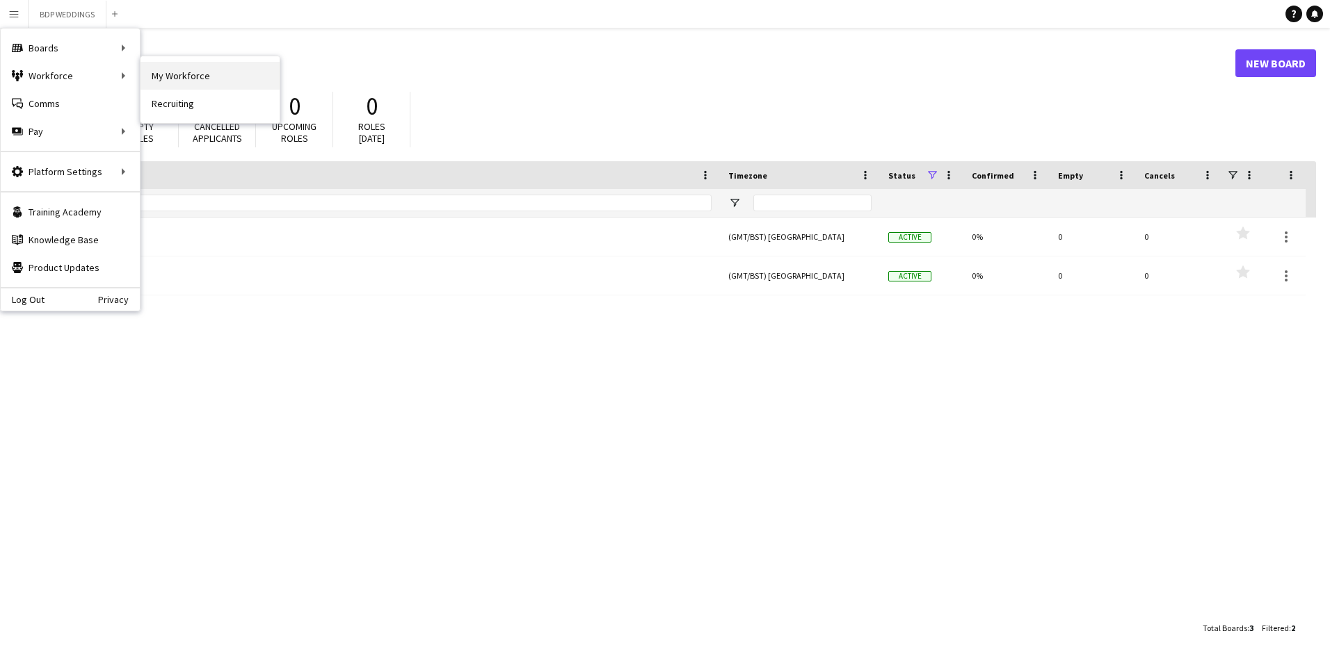  What do you see at coordinates (901, 175) in the screenshot?
I see `span: Status` at bounding box center [901, 175].